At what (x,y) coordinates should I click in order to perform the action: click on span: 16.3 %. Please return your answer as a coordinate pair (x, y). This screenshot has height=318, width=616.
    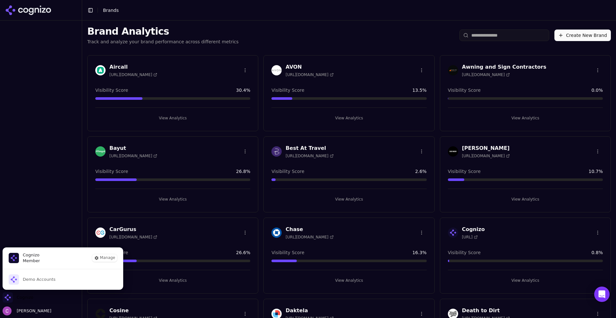
    Looking at the image, I should click on (419, 253).